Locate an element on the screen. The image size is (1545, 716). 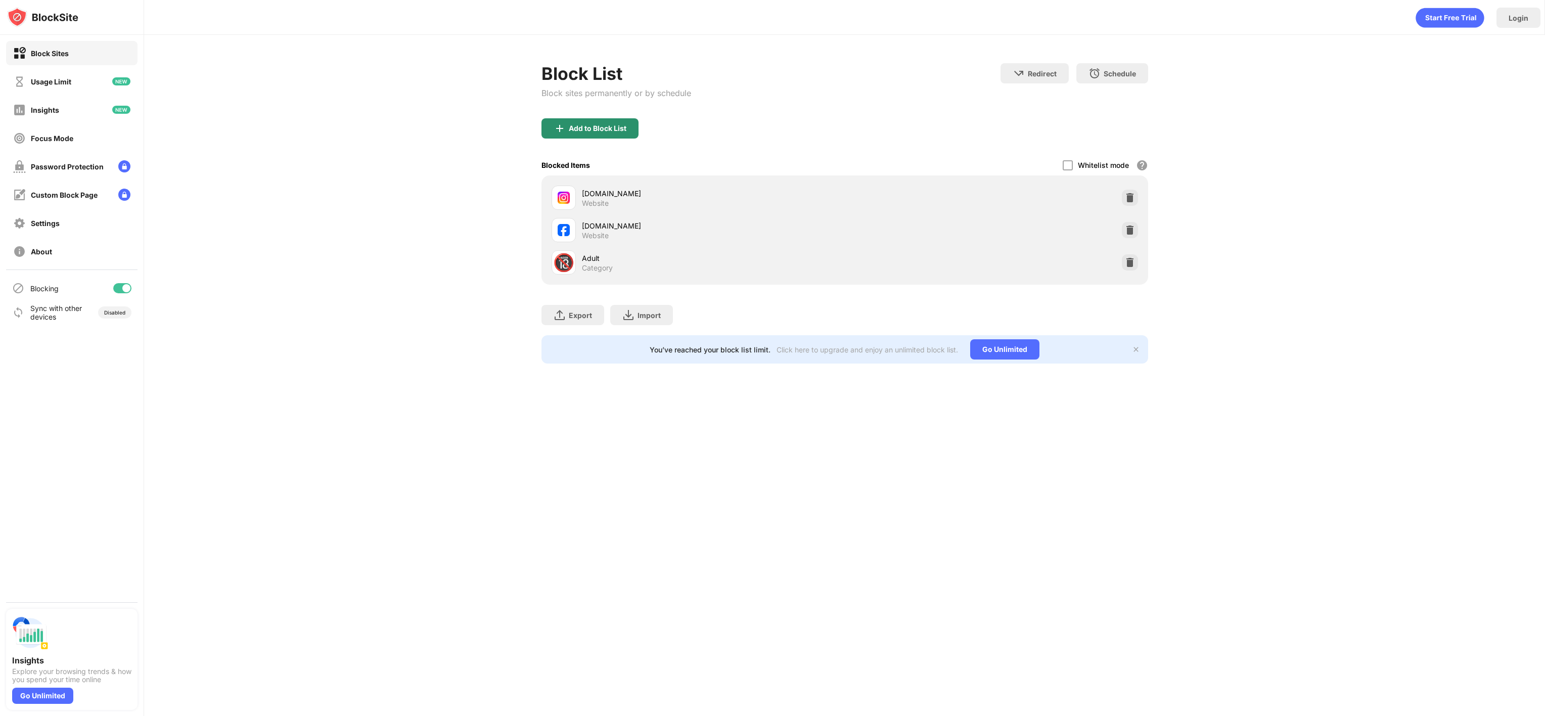
div: Redirect is located at coordinates (1042, 73).